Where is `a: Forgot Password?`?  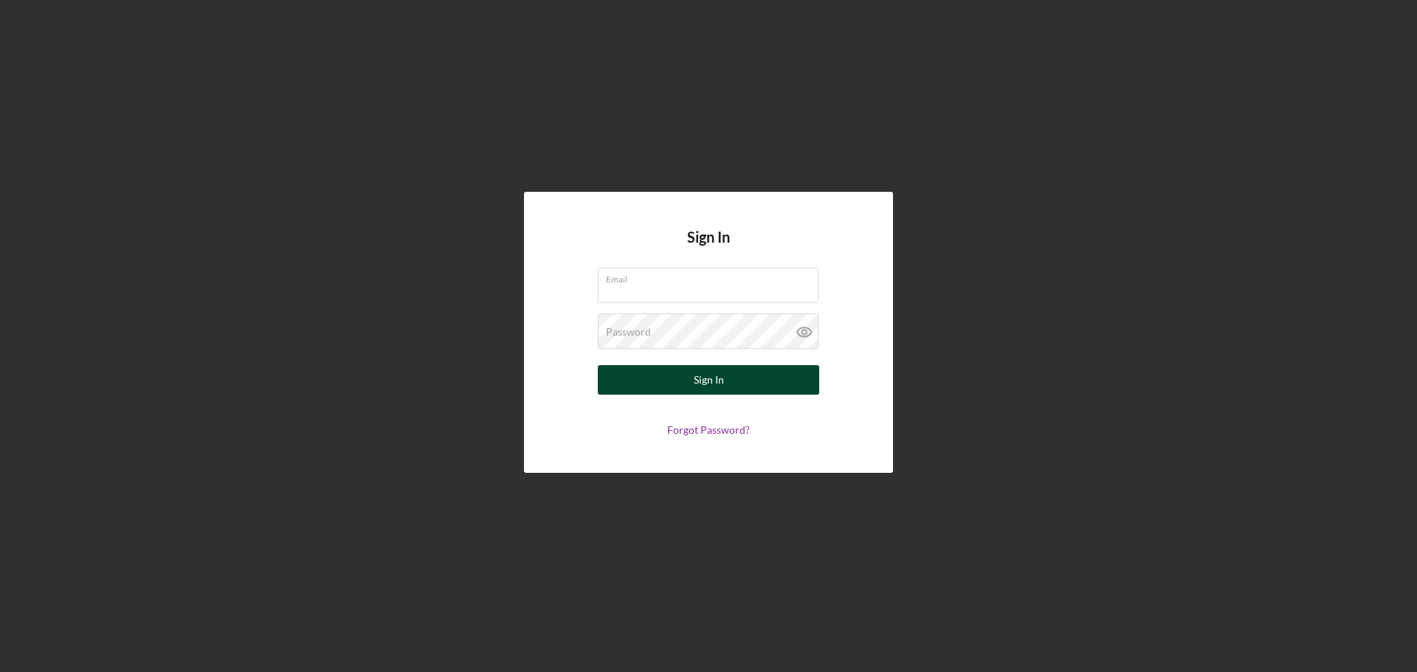
a: Forgot Password? is located at coordinates (709, 430).